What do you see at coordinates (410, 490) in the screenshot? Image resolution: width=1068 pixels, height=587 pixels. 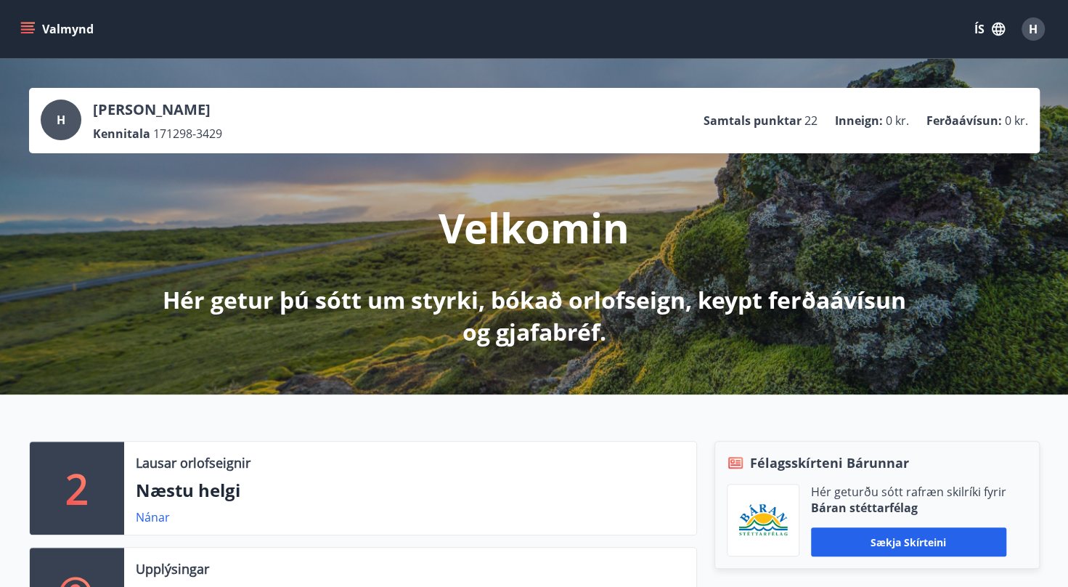 I see `p: Næstu helgi` at bounding box center [410, 490].